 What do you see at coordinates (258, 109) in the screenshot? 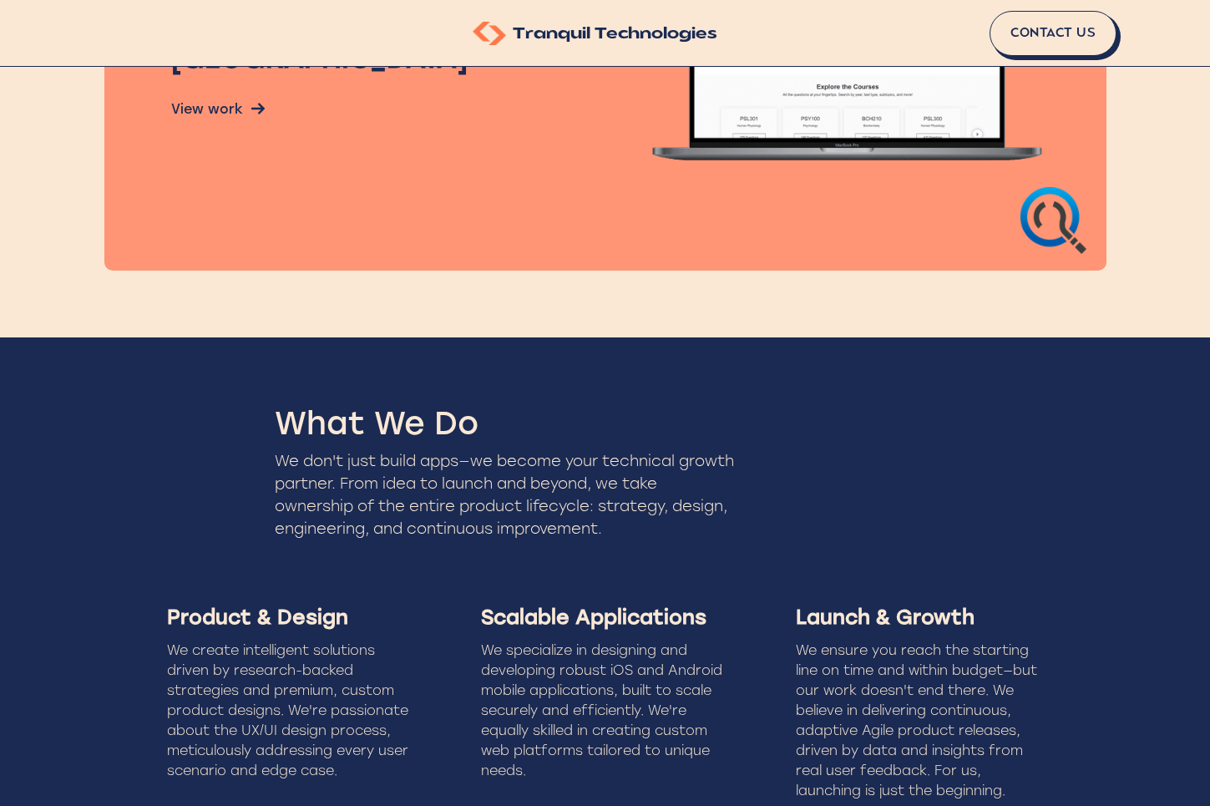
I see `img: Right Arrow` at bounding box center [258, 109].